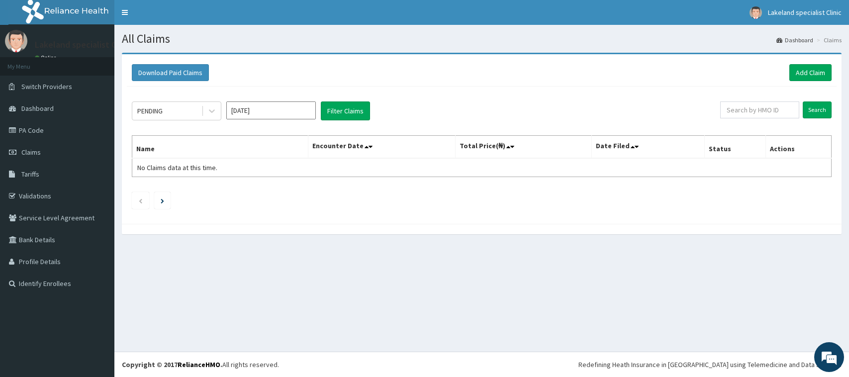  I want to click on span: Tariffs, so click(30, 174).